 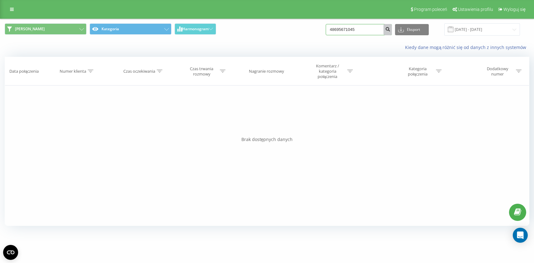 I want to click on div: Brak dostępnych danych, so click(x=267, y=140).